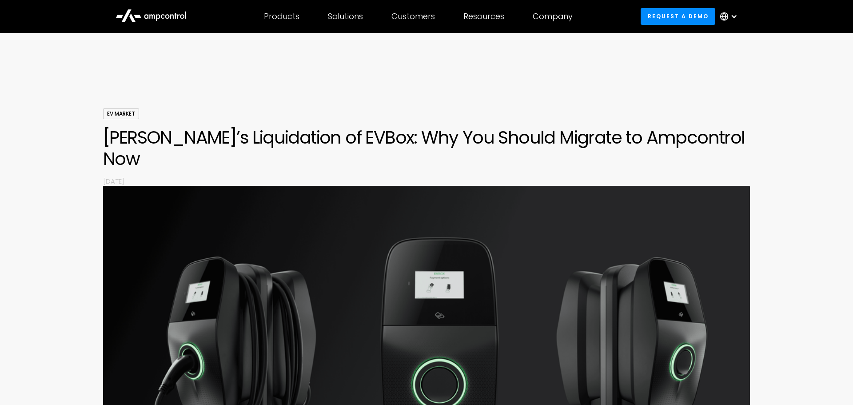 The width and height of the screenshot is (853, 405). What do you see at coordinates (121, 114) in the screenshot?
I see `div: EV Market` at bounding box center [121, 114].